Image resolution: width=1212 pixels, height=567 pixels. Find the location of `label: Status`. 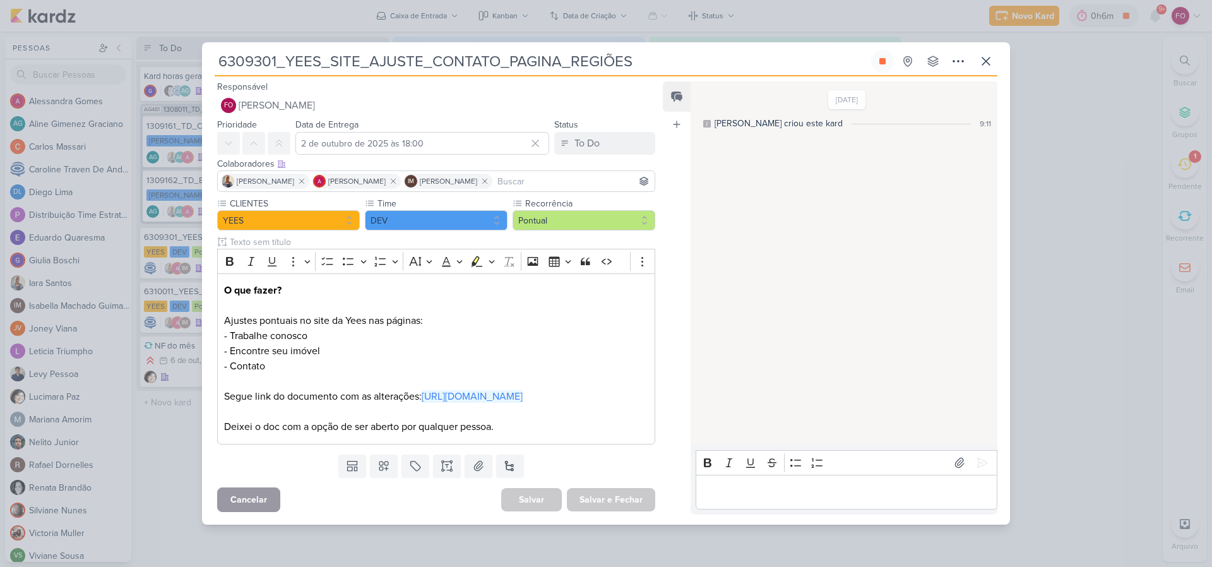

label: Status is located at coordinates (566, 124).